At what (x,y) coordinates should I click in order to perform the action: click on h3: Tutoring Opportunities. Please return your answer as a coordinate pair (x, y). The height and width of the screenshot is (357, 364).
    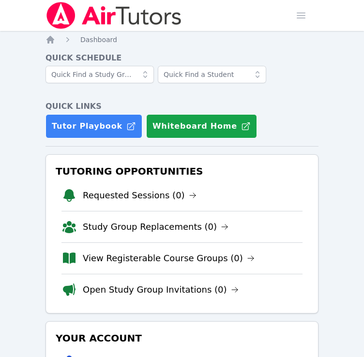
    Looking at the image, I should click on (182, 171).